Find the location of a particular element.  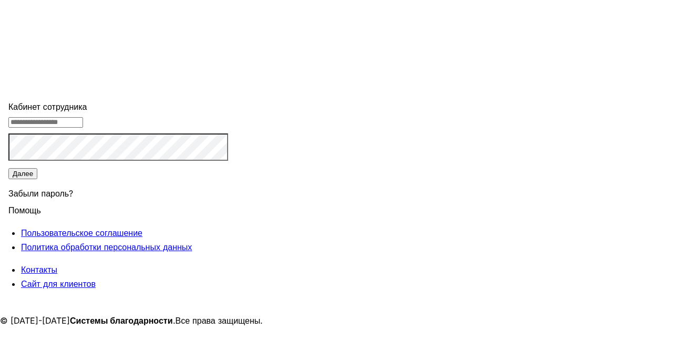

div: Забыли пароль? is located at coordinates (118, 192).